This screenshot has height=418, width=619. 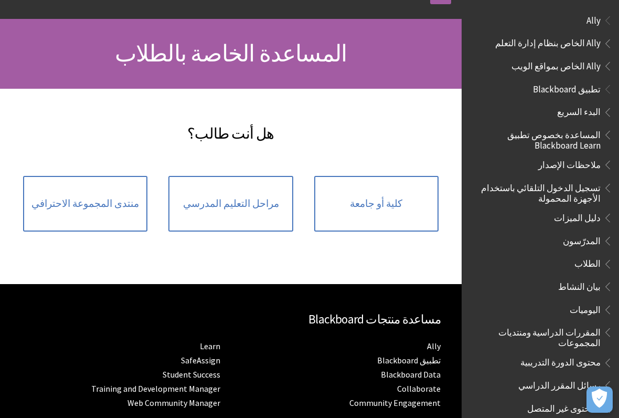 I want to click on a: كلية أو جامعة, so click(x=376, y=204).